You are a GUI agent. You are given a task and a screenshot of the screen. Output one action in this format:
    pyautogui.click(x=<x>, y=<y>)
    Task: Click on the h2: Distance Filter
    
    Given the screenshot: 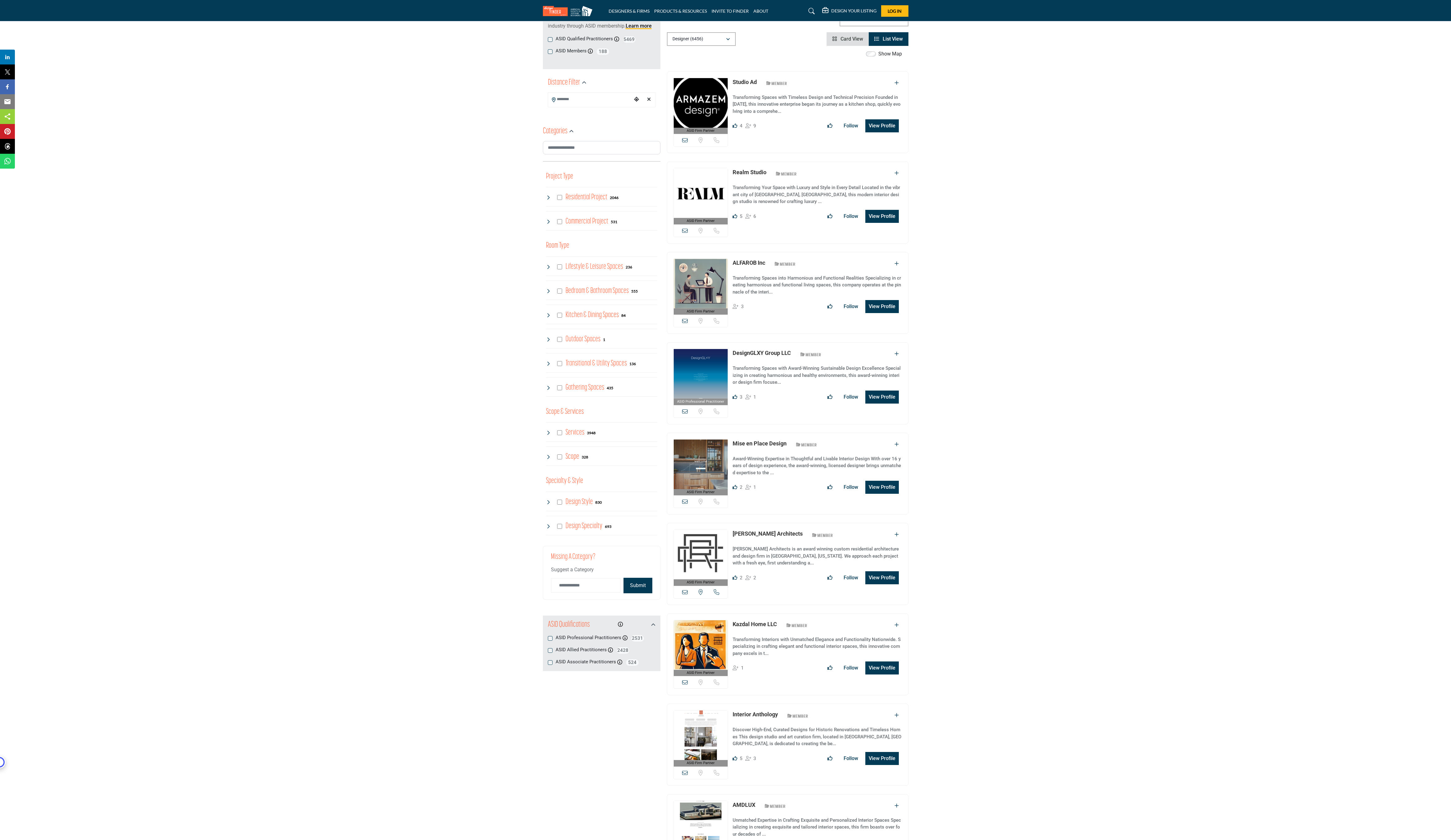 What is the action you would take?
    pyautogui.click(x=564, y=82)
    